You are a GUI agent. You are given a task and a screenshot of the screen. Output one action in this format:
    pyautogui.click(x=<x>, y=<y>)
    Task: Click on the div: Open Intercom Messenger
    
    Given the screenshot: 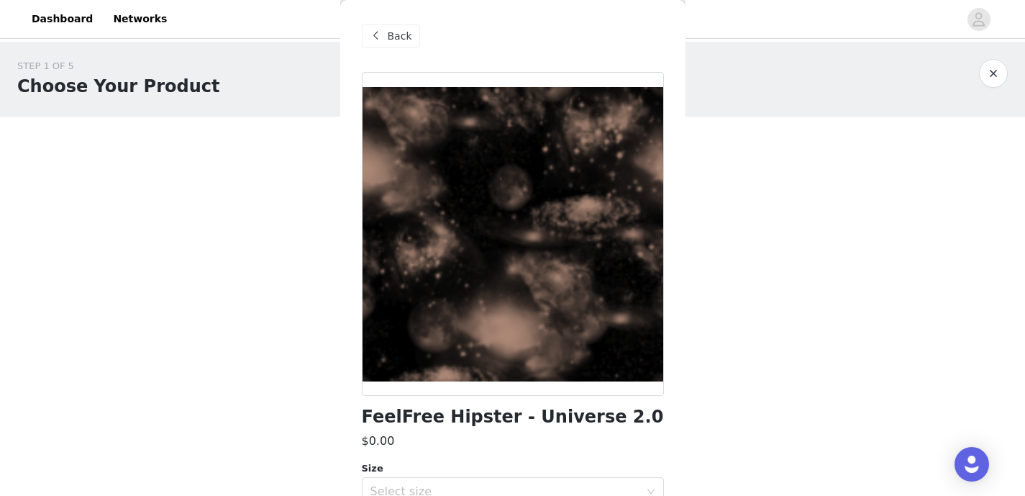 What is the action you would take?
    pyautogui.click(x=972, y=464)
    